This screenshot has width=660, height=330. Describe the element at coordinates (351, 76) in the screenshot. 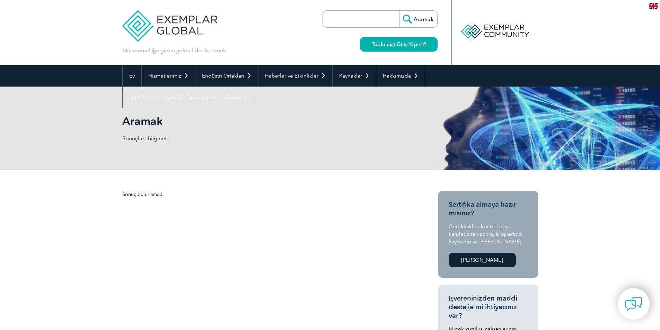

I see `font: Kaynaklar` at that location.